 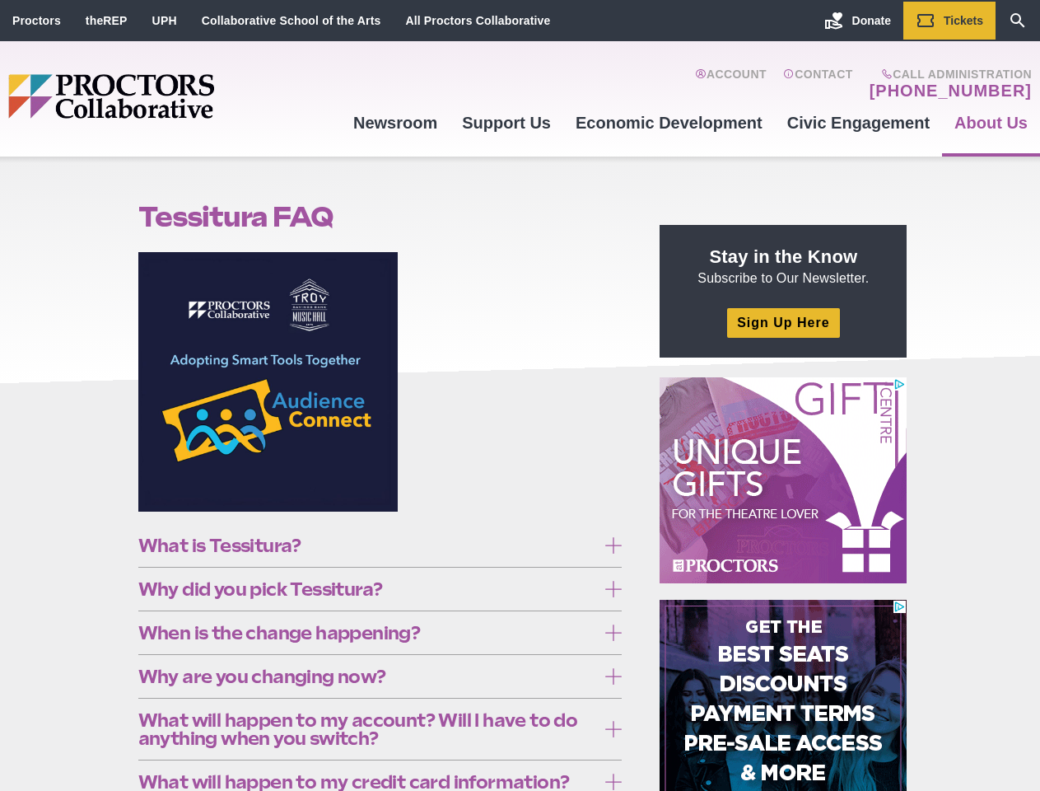 I want to click on span: Donate, so click(x=872, y=21).